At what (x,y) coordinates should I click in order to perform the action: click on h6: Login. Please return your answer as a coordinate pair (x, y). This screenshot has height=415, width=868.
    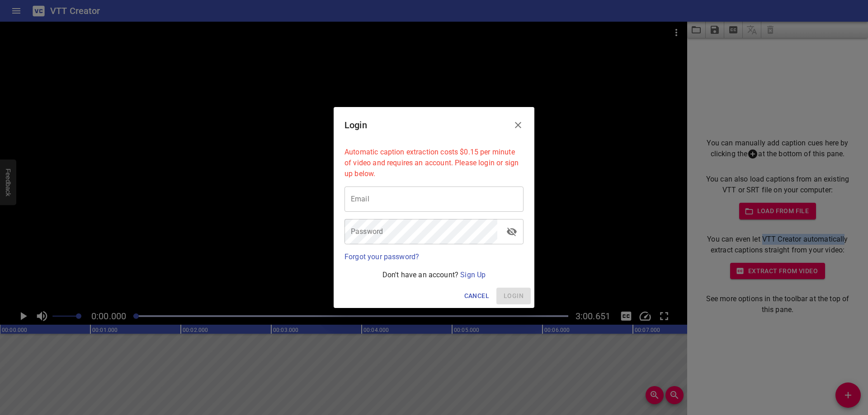
    Looking at the image, I should click on (356, 125).